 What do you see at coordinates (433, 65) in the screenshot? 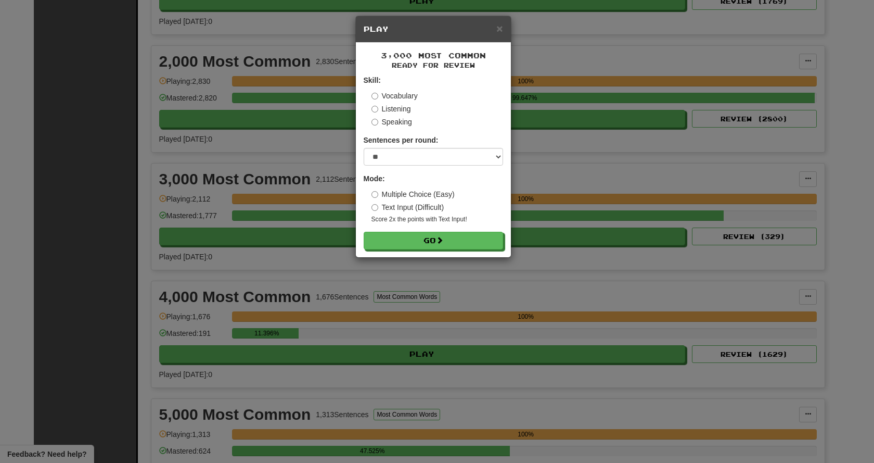
I see `small: Ready for Review` at bounding box center [433, 65].